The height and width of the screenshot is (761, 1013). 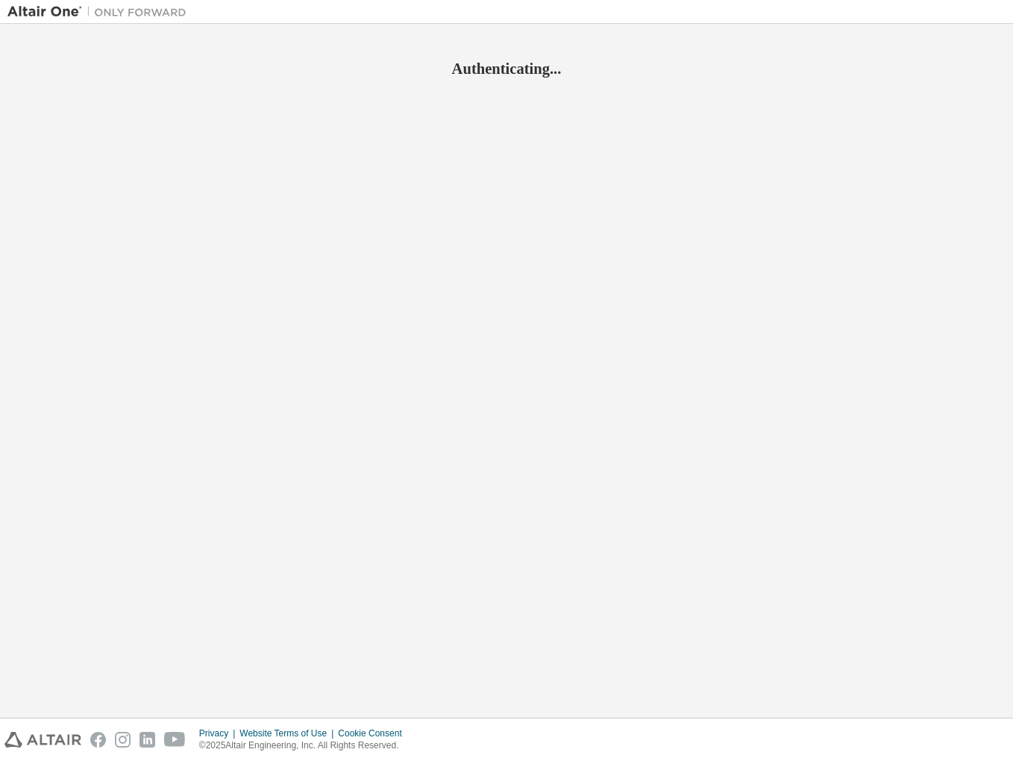 I want to click on div: Cookie Consent, so click(x=374, y=733).